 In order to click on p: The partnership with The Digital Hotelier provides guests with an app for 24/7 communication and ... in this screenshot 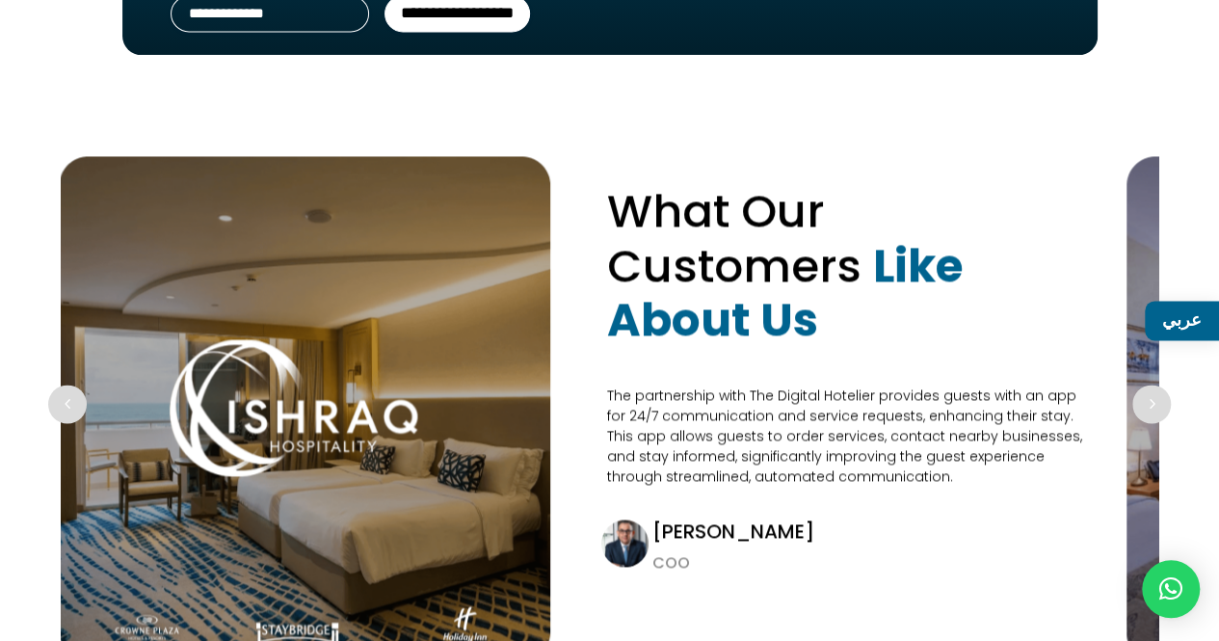, I will do `click(852, 436)`.